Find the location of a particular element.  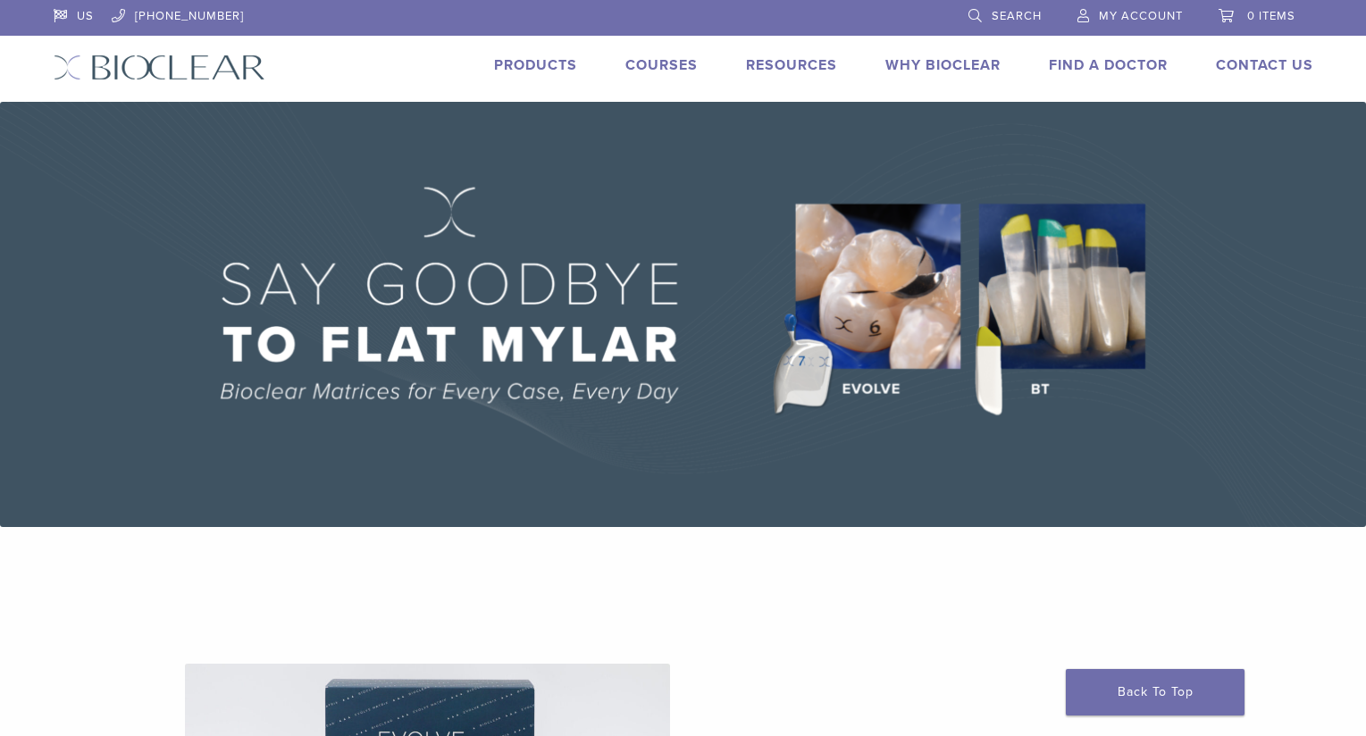

img: Bioclear is located at coordinates (159, 67).